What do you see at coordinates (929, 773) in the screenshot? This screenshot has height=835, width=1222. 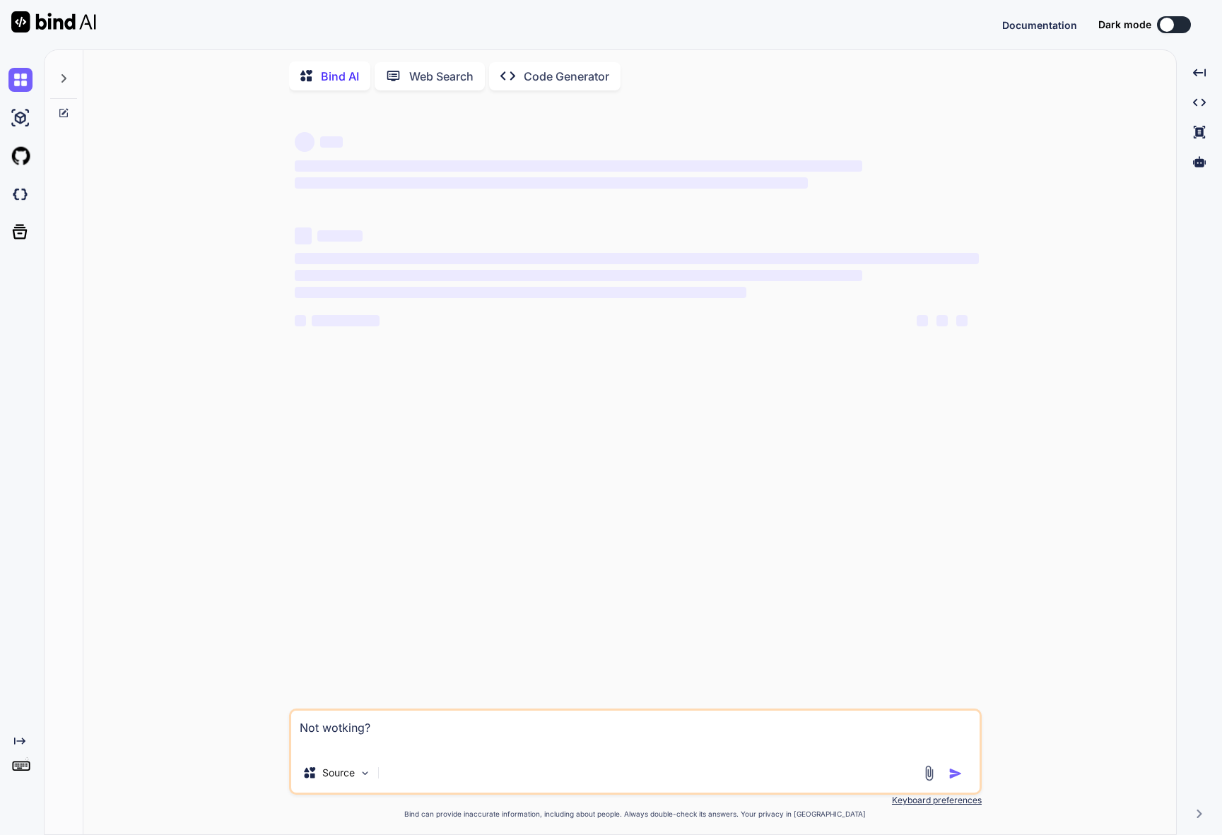 I see `img: attachment` at bounding box center [929, 773].